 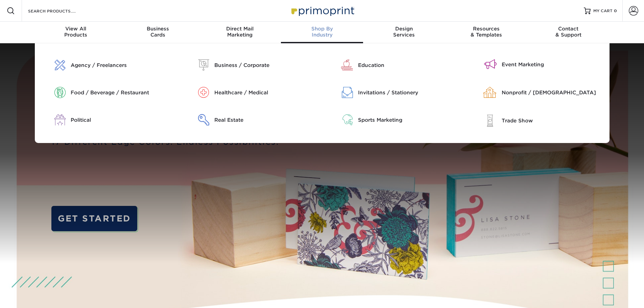 I want to click on a: DesignServices, so click(x=404, y=32).